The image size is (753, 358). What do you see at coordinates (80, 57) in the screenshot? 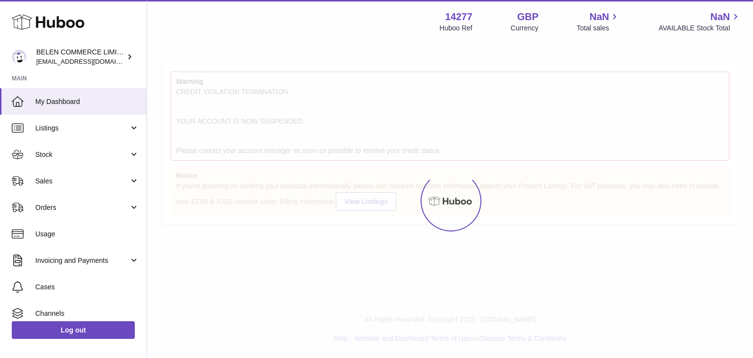
I see `div: BELEN COMMERCE LIMITED` at bounding box center [80, 57].